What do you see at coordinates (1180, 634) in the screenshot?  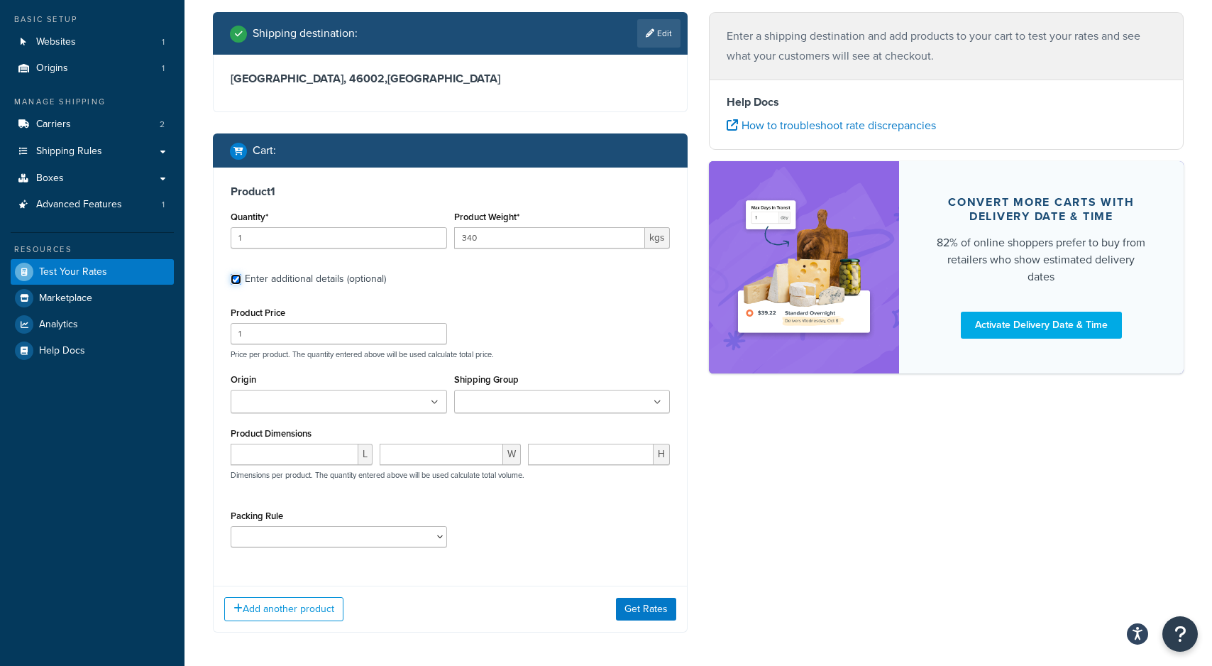 I see `button: Open Resource Center` at bounding box center [1180, 634].